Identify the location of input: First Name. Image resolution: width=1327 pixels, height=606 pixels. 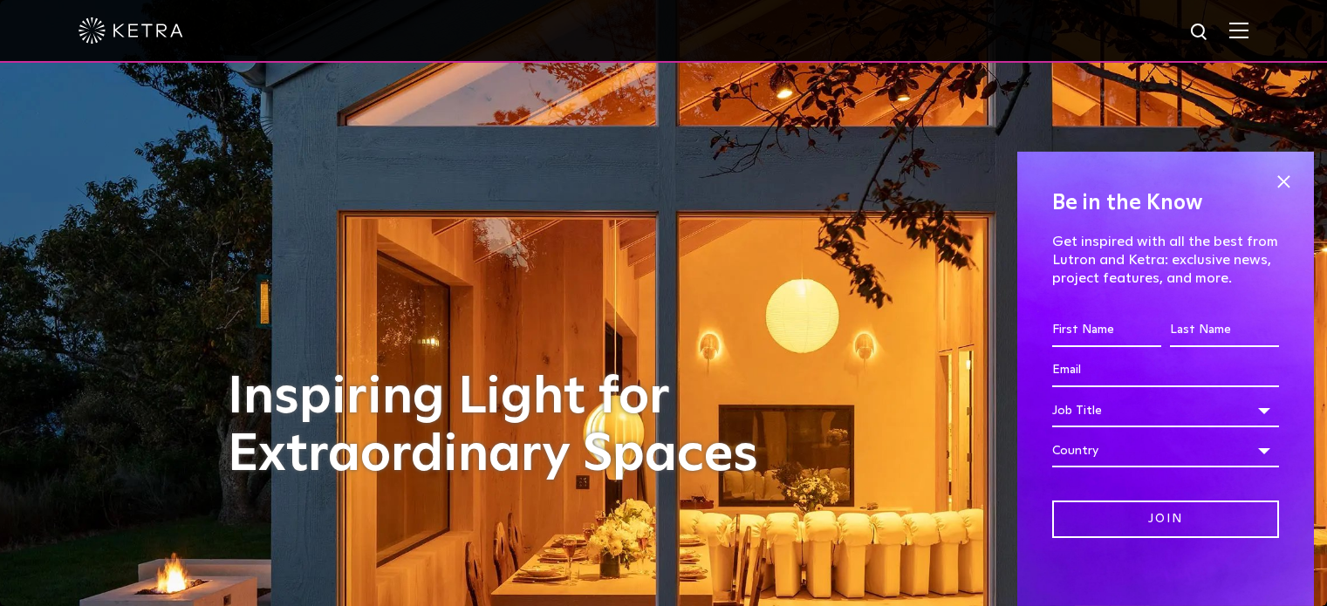
(1106, 331).